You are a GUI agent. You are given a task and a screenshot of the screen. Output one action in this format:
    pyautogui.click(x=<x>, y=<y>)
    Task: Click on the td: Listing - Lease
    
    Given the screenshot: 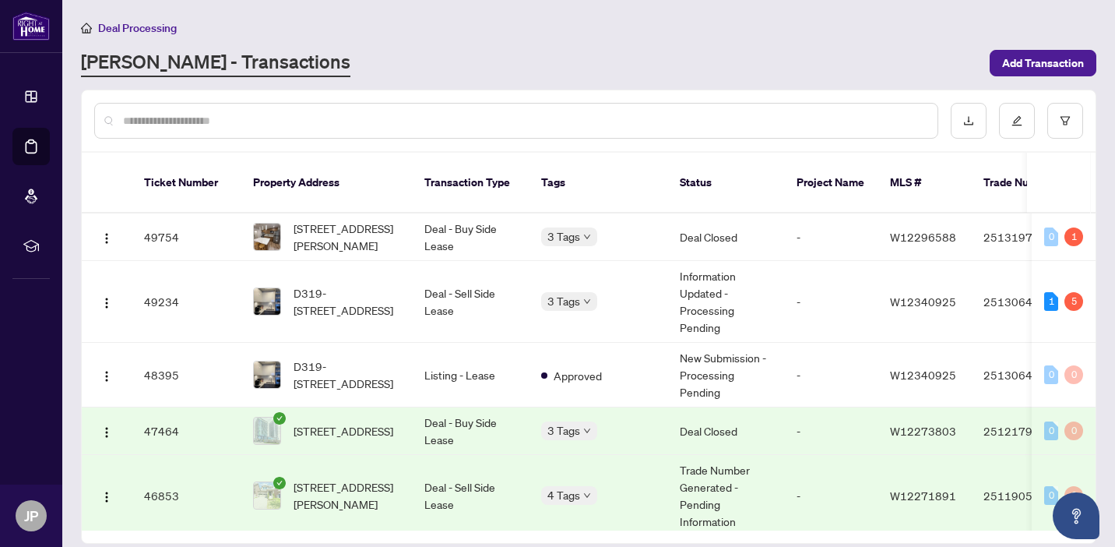 What is the action you would take?
    pyautogui.click(x=470, y=375)
    